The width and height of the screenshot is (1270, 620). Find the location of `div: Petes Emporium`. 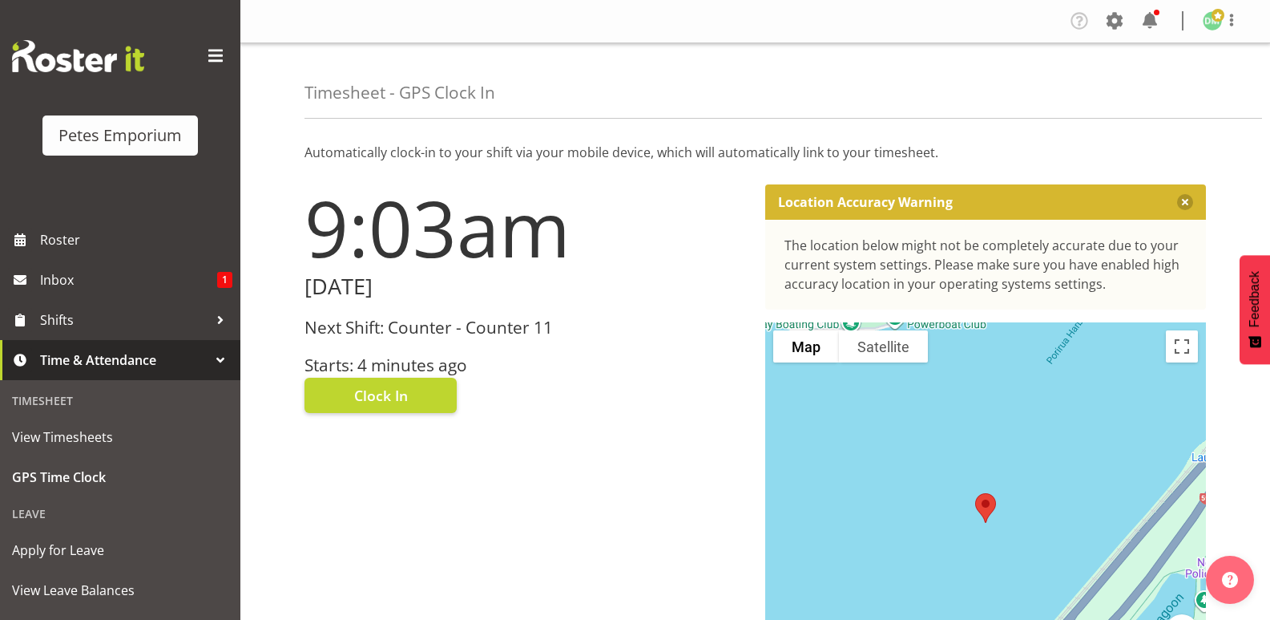

div: Petes Emporium is located at coordinates (120, 135).